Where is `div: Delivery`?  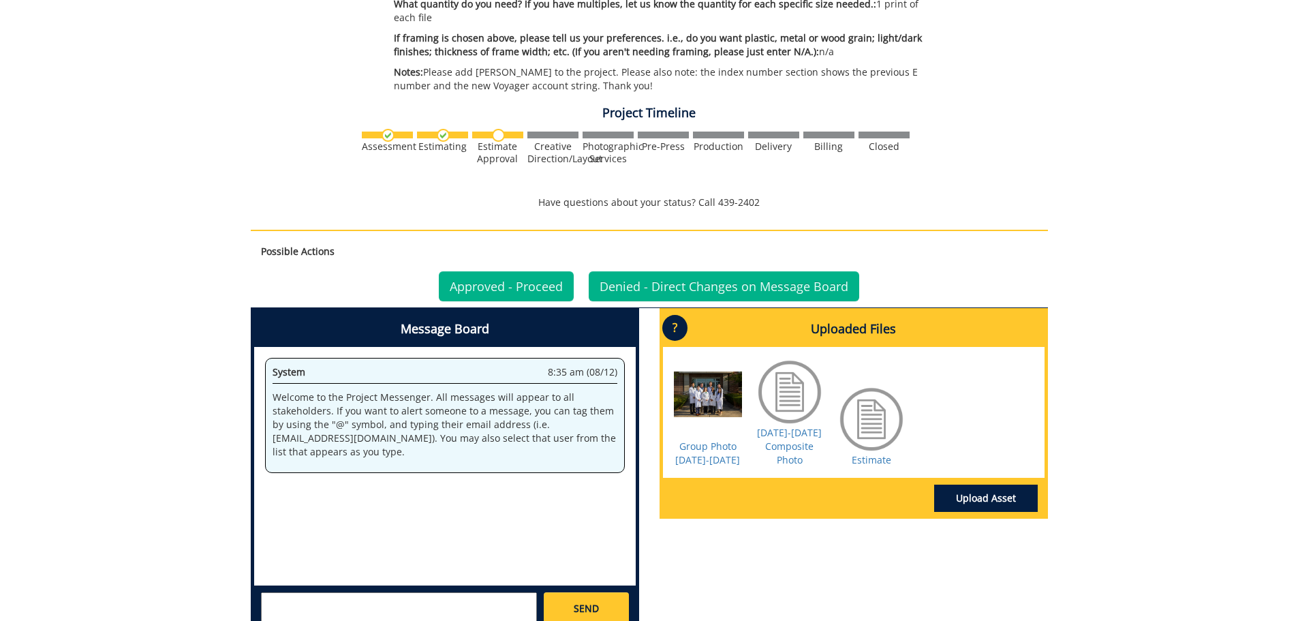
div: Delivery is located at coordinates (774, 147).